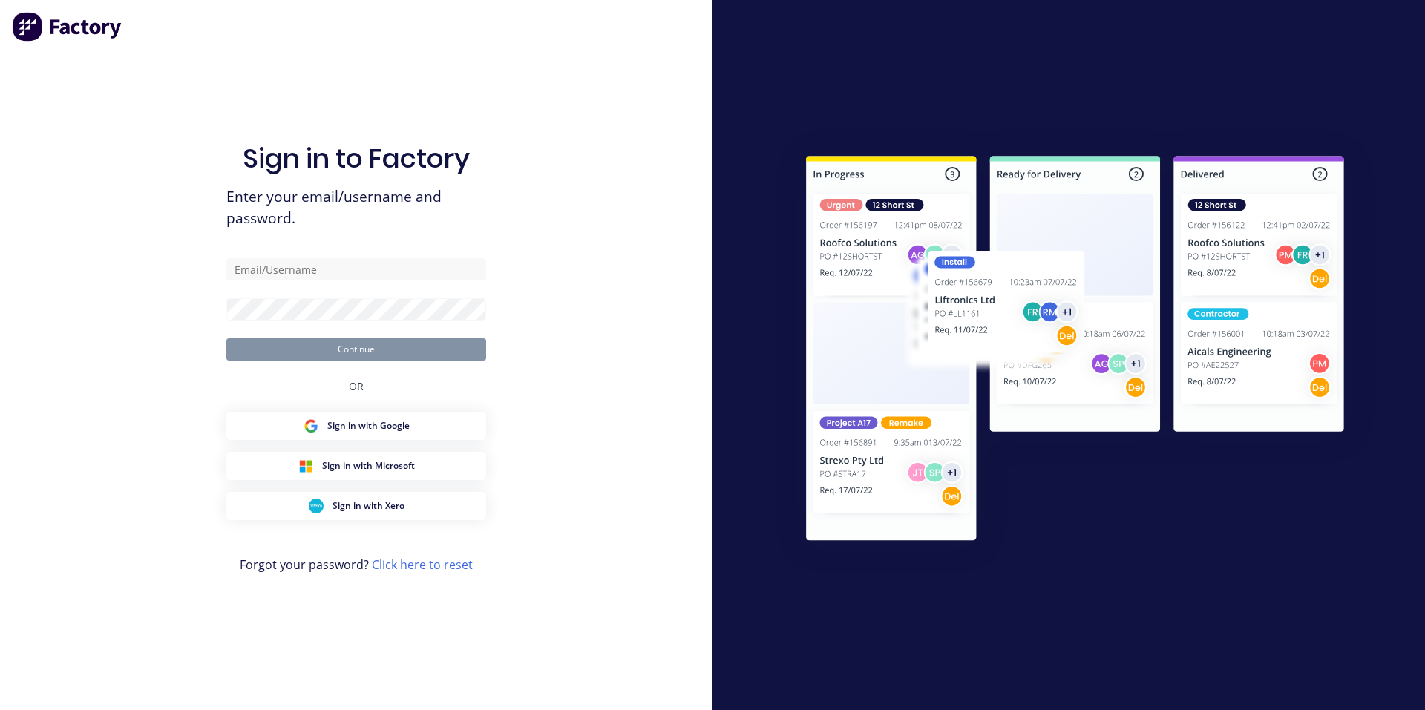 This screenshot has height=710, width=1425. I want to click on span: Forgot your password?, so click(356, 565).